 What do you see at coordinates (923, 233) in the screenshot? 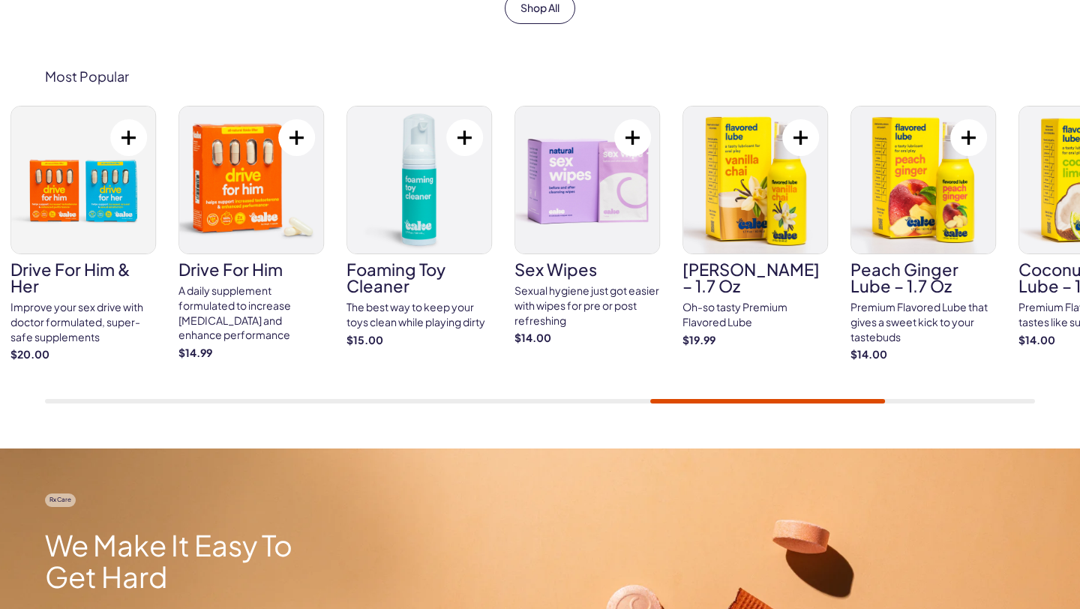
I see `a: Peach Ginger Lube – 1.7 oz Peach Ginger Lube – 1.7 oz Premium Flavored Lube that gives a sweet ki...` at bounding box center [923, 233].